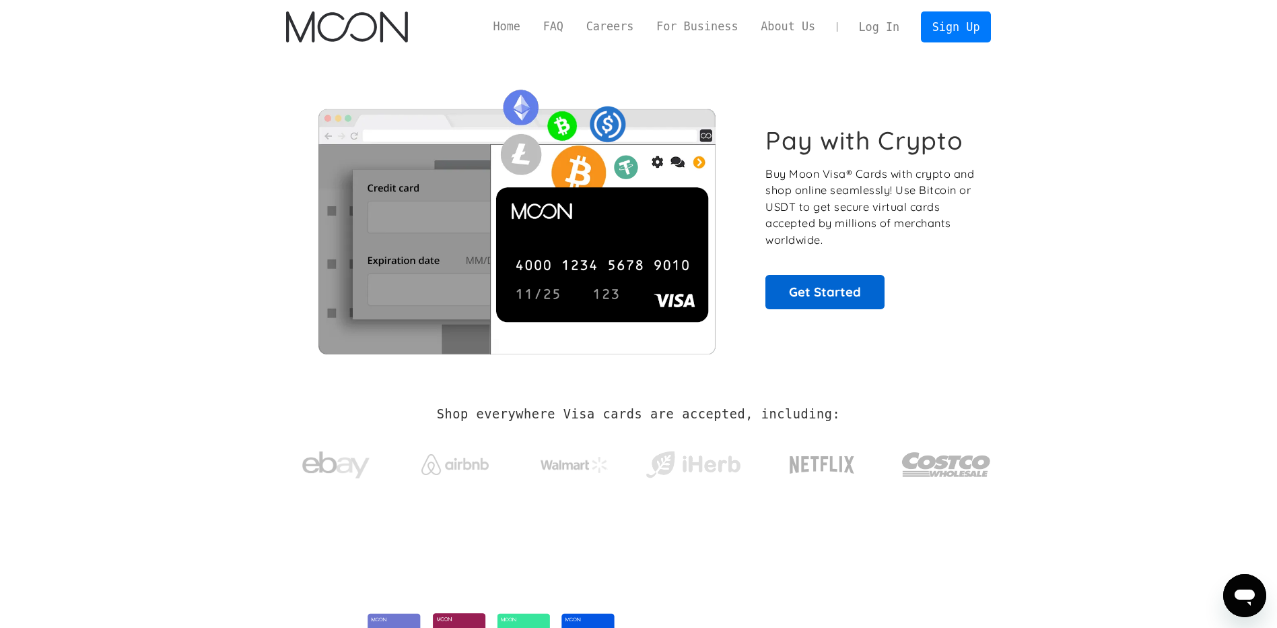 The height and width of the screenshot is (628, 1277). Describe the element at coordinates (788, 26) in the screenshot. I see `a: About Us` at that location.